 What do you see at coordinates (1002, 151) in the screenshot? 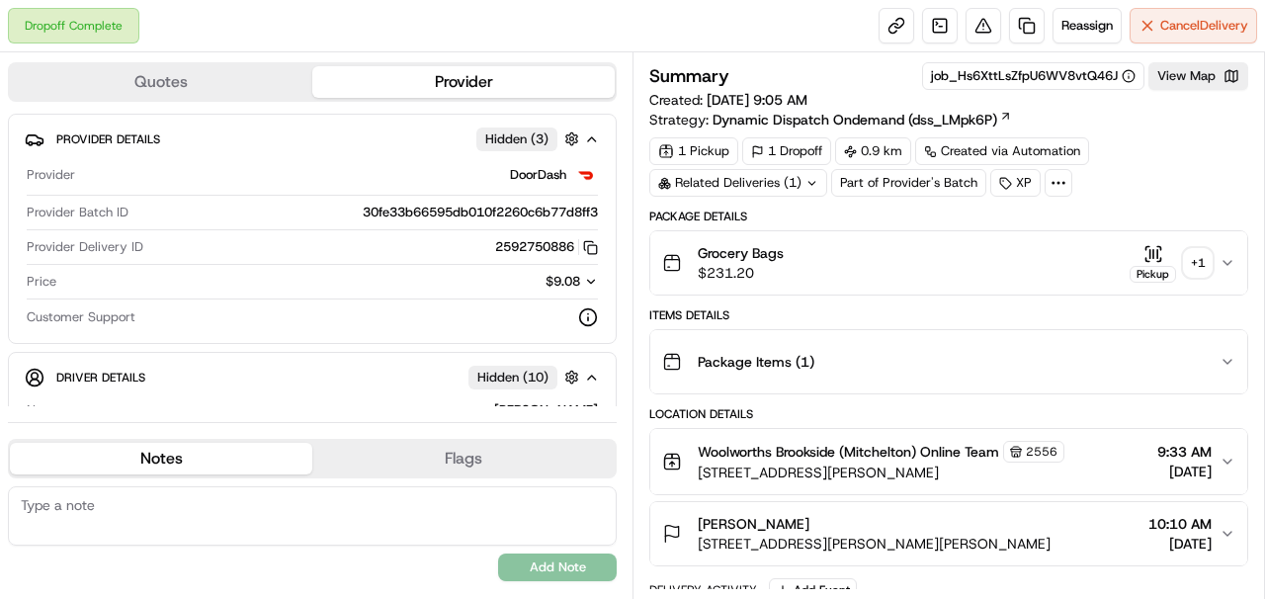
I see `div: Created via Automation` at bounding box center [1002, 151].